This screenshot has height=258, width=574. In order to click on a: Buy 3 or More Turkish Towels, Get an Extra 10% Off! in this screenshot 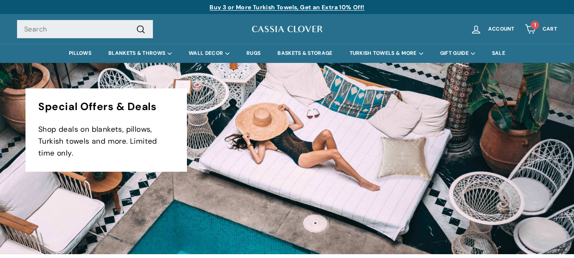, I will do `click(287, 7)`.